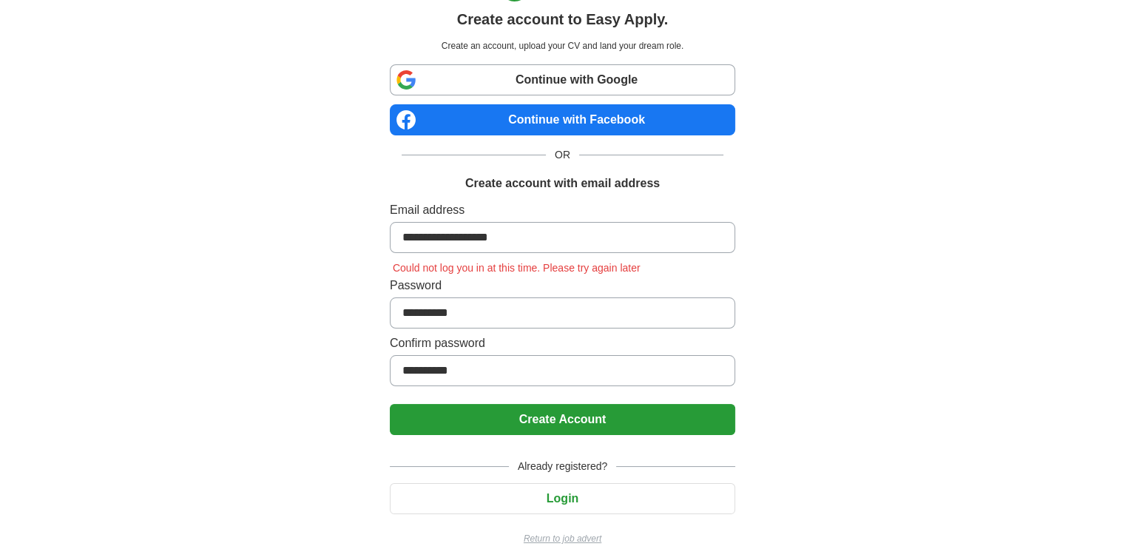 This screenshot has width=1125, height=549. Describe the element at coordinates (562, 155) in the screenshot. I see `span: OR` at that location.